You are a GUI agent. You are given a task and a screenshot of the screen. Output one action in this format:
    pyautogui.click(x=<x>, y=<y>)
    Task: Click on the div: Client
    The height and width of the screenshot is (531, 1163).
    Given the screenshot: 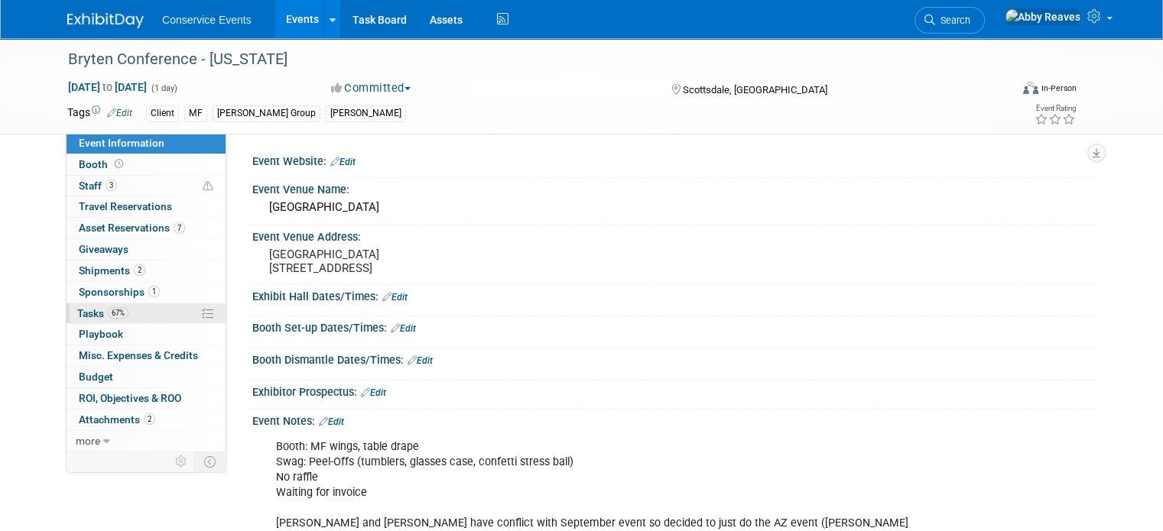 What is the action you would take?
    pyautogui.click(x=162, y=113)
    